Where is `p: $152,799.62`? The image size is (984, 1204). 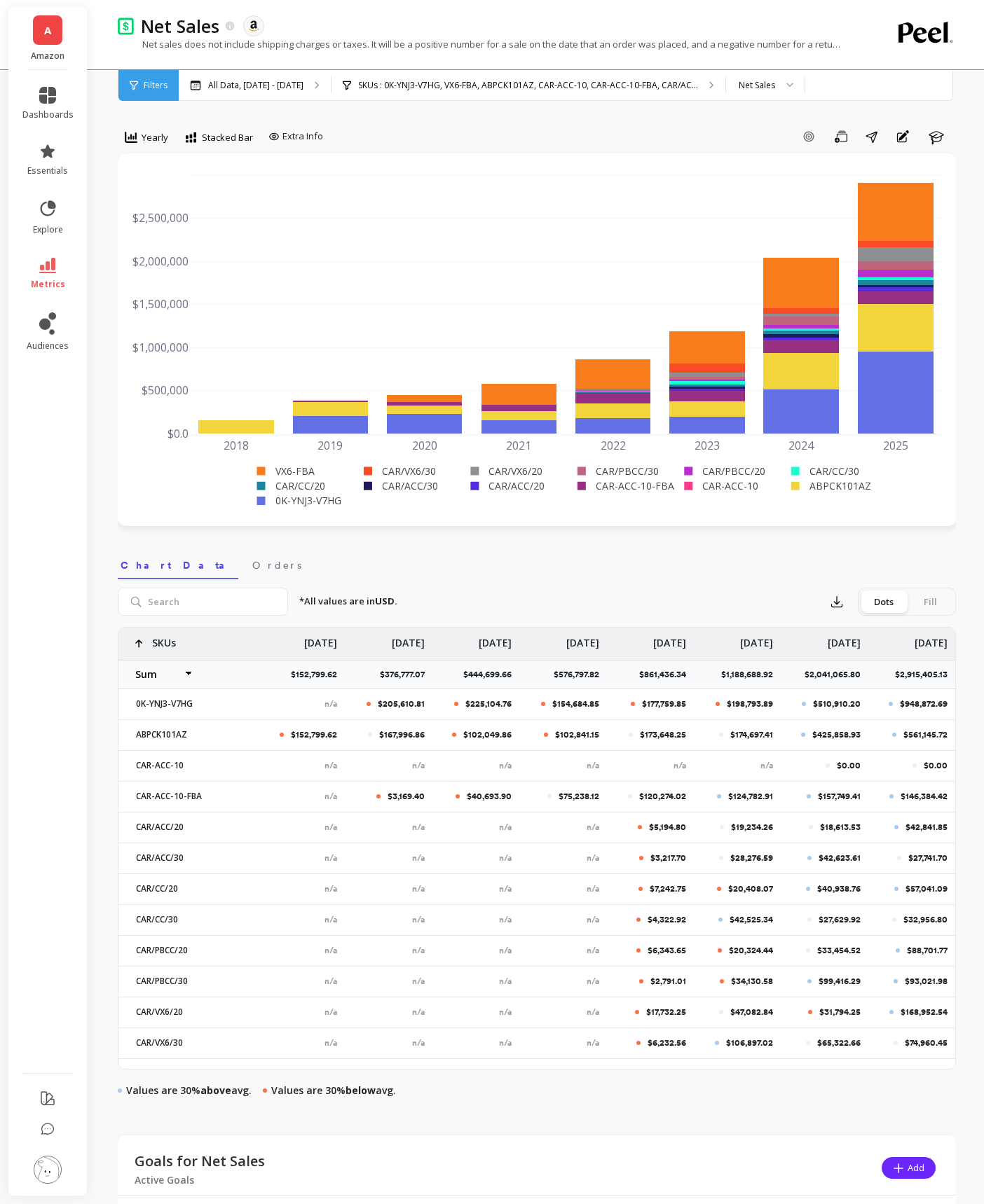
p: $152,799.62 is located at coordinates (318, 674).